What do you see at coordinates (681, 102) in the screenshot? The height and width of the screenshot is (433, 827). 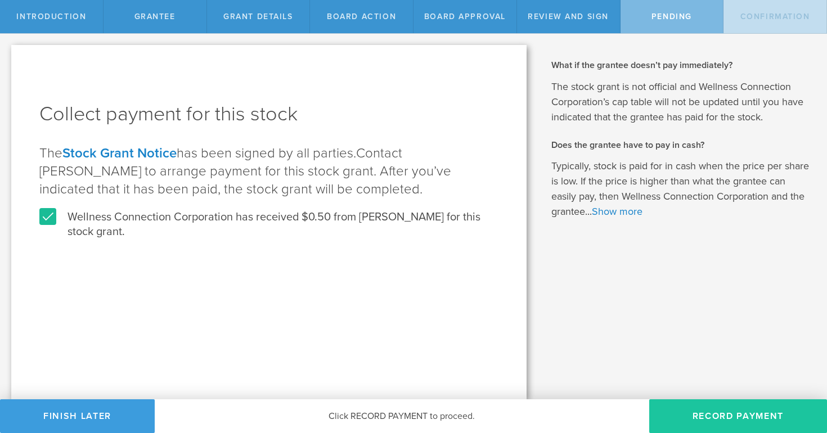 I see `p: The stock grant is not official and Wellness Connection Corporation’s cap table will not be updat...` at bounding box center [681, 102].